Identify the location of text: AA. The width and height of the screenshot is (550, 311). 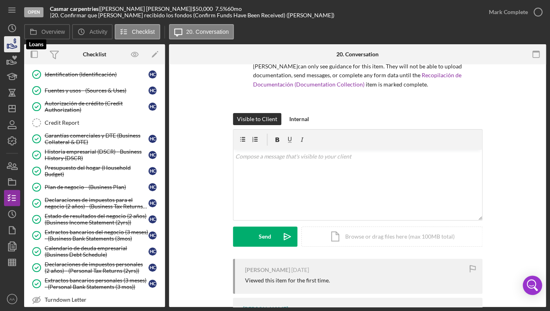
(12, 299).